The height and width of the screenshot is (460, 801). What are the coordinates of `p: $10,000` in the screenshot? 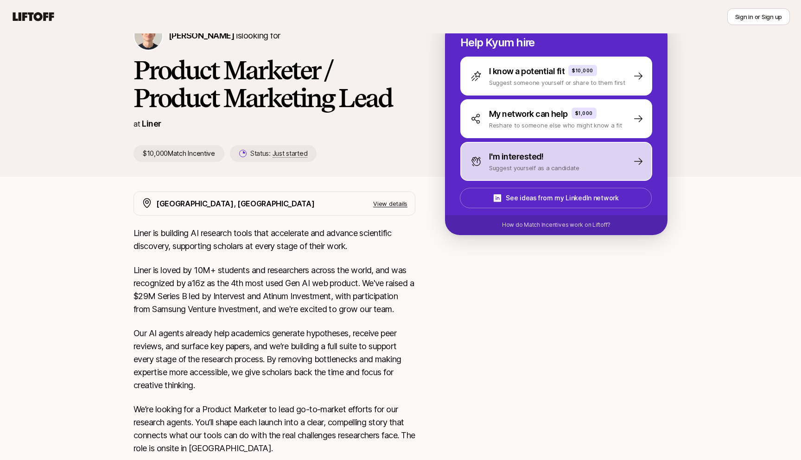 It's located at (582, 70).